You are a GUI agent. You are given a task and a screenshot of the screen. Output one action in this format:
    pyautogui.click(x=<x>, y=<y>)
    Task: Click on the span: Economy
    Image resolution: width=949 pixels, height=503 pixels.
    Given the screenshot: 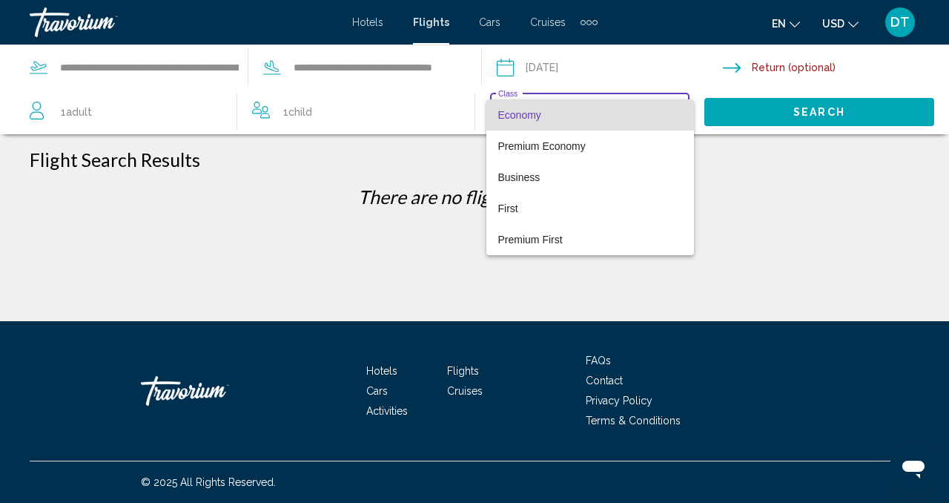 What is the action you would take?
    pyautogui.click(x=520, y=115)
    